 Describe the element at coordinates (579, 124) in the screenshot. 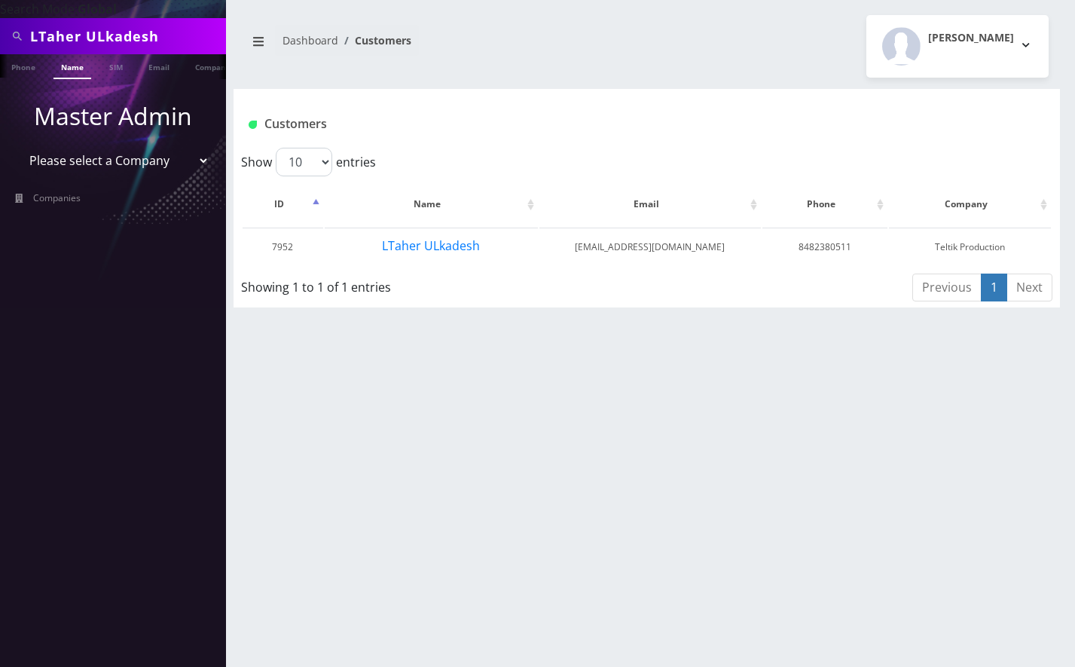

I see `h1: Customers` at that location.